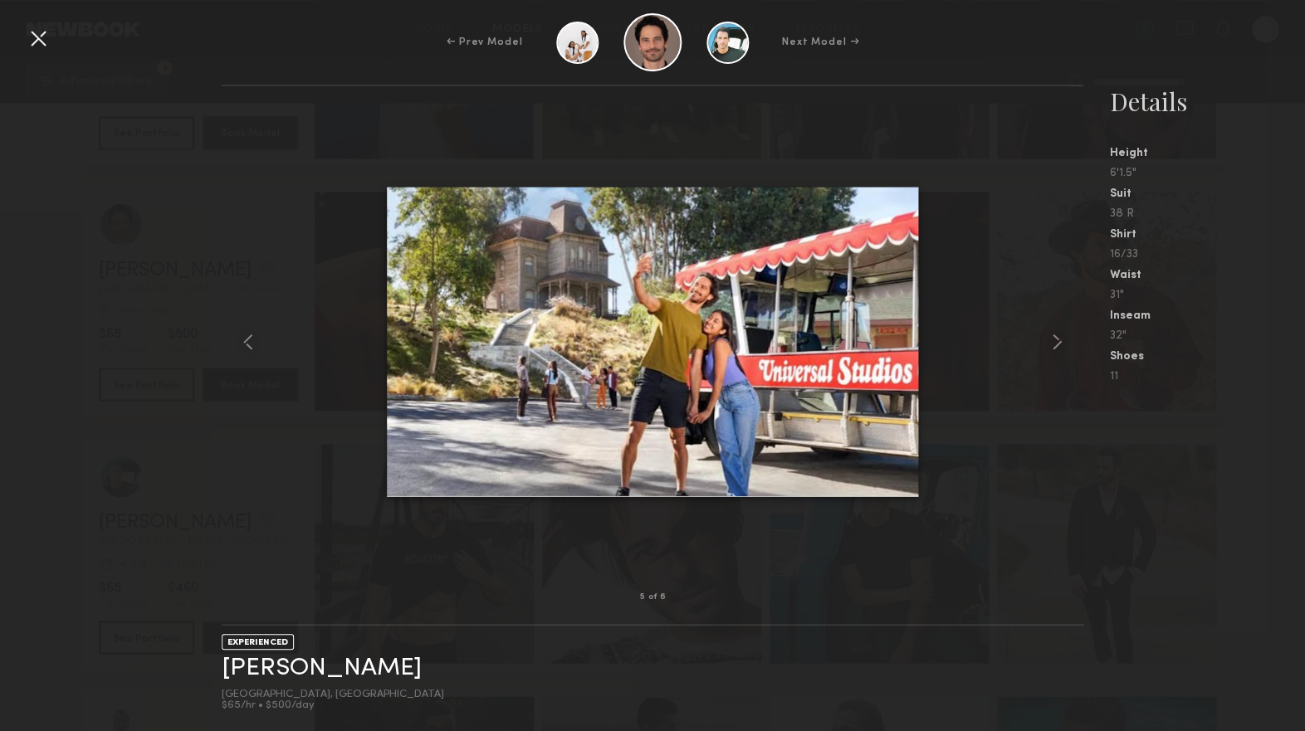 The width and height of the screenshot is (1305, 731). I want to click on div: 31", so click(1207, 295).